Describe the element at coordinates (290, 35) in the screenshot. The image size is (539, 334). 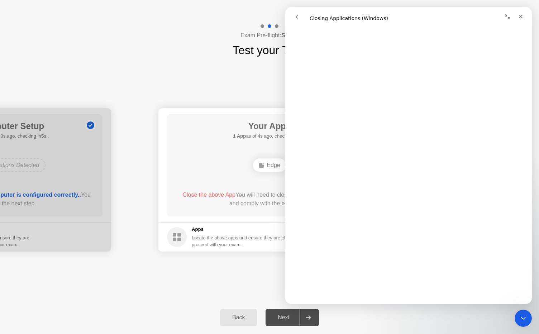
I see `b: Step 2` at that location.